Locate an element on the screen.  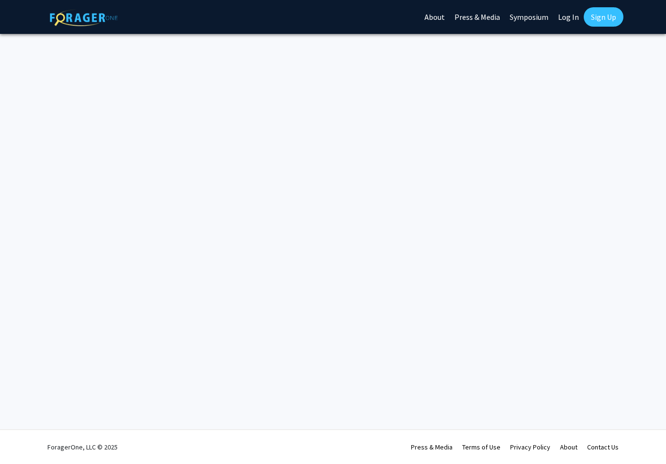
img: ForagerOne Logo is located at coordinates (84, 17).